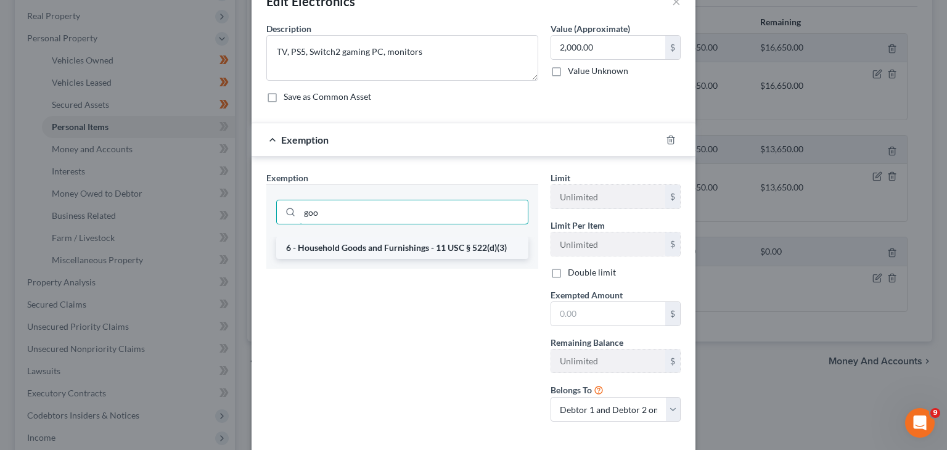  I want to click on label: Save as Common Asset, so click(327, 97).